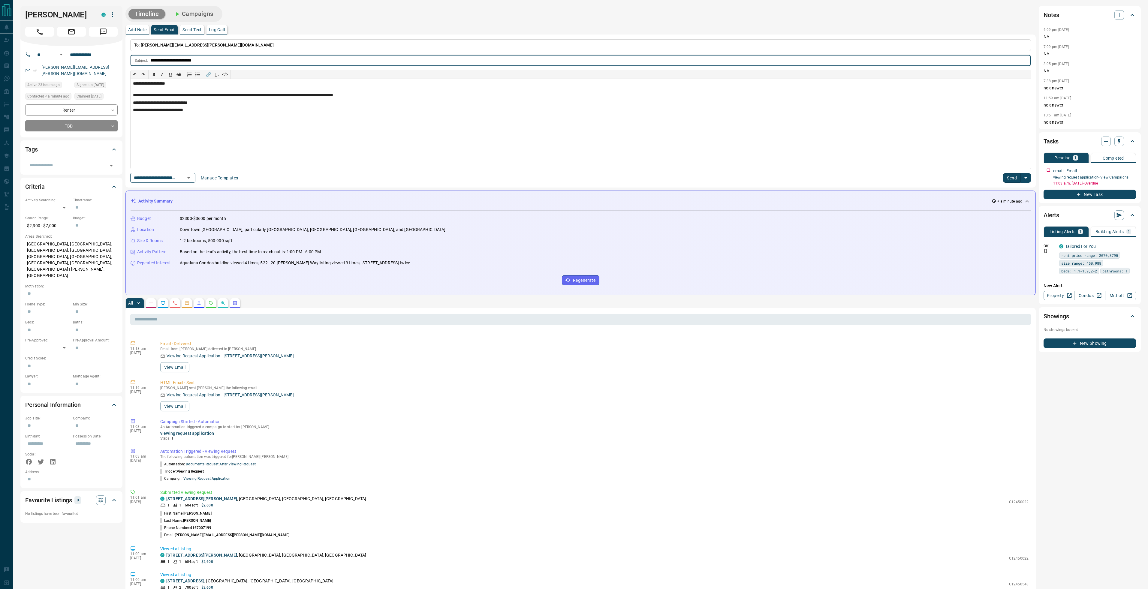 The width and height of the screenshot is (1148, 589). What do you see at coordinates (141, 497) in the screenshot?
I see `p: 11:01 am` at bounding box center [141, 497].